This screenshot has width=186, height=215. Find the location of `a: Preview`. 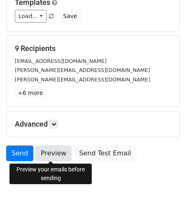

a: Preview is located at coordinates (53, 153).